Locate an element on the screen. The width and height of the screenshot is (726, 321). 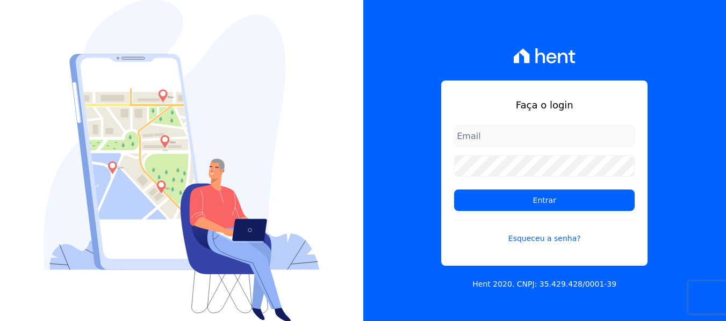
p: Hent 2020. CNPJ: 35.429.428/0001-39 is located at coordinates (544, 284).